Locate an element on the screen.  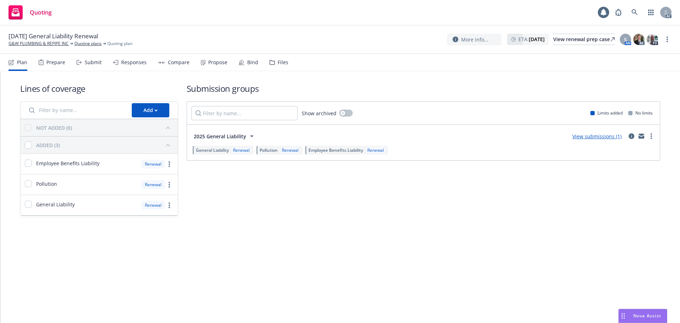
div: View renewal prep case is located at coordinates (584, 39).